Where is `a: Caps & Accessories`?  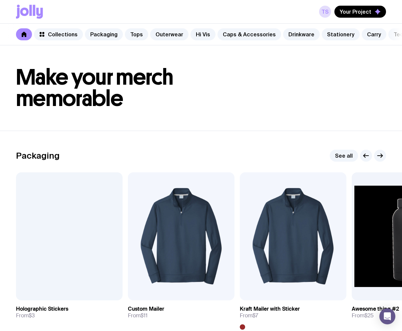 a: Caps & Accessories is located at coordinates (249, 34).